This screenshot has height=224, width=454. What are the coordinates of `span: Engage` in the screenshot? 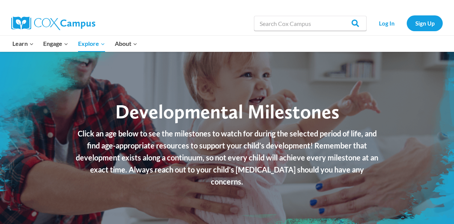 It's located at (56, 44).